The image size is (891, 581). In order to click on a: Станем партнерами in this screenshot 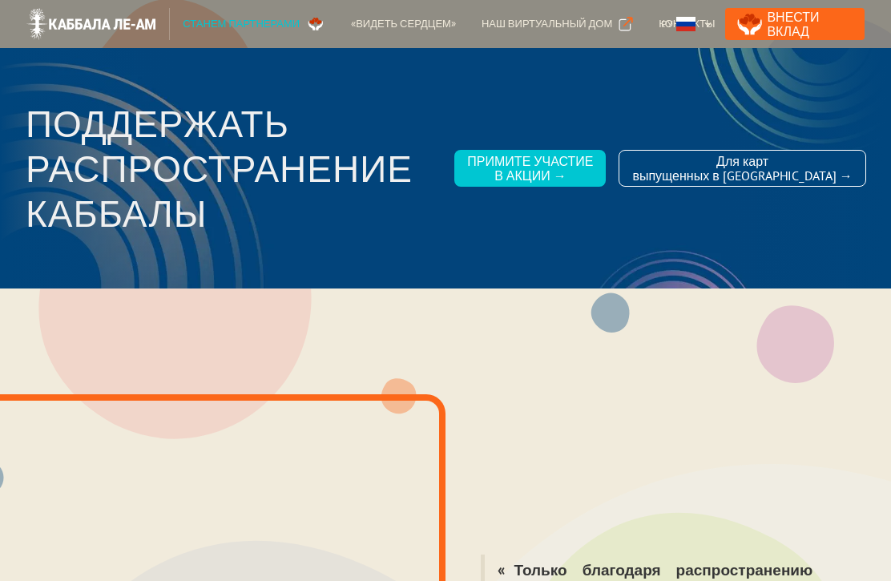, I will do `click(254, 24)`.